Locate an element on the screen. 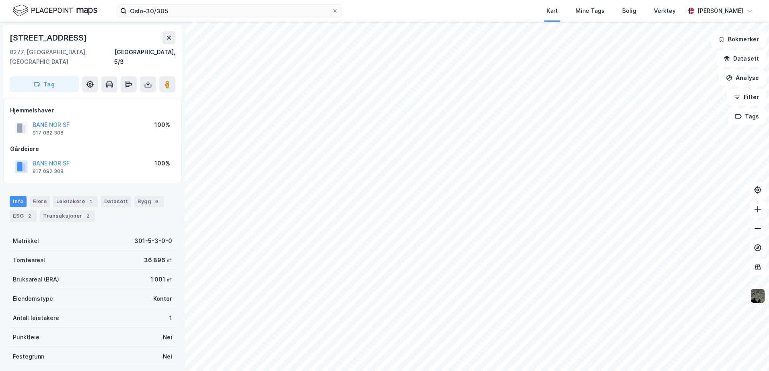 Image resolution: width=769 pixels, height=371 pixels. div: Bruksareal (BRA) is located at coordinates (36, 280).